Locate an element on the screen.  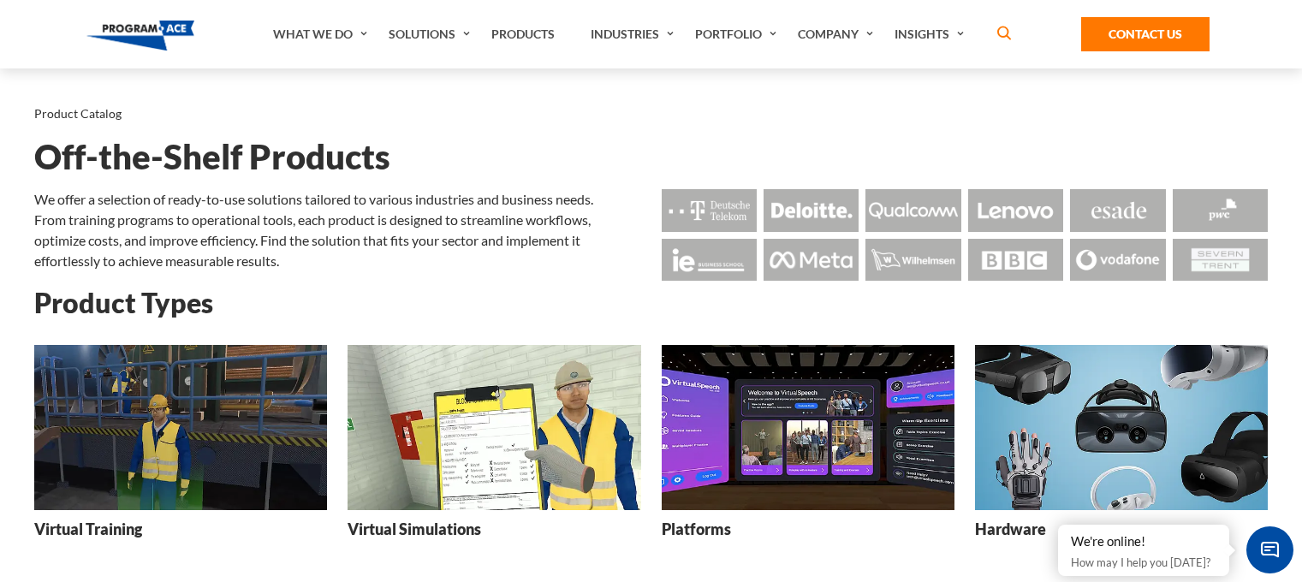
img: Logo - Deloitte is located at coordinates (810, 210).